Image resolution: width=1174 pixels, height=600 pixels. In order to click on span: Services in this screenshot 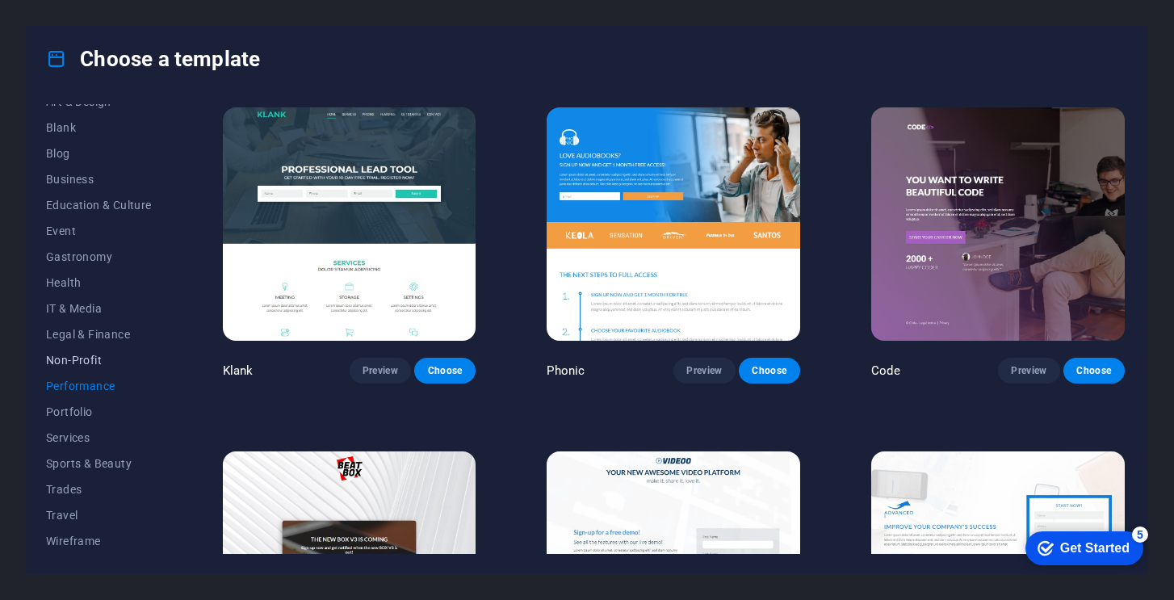, I will do `click(99, 438)`.